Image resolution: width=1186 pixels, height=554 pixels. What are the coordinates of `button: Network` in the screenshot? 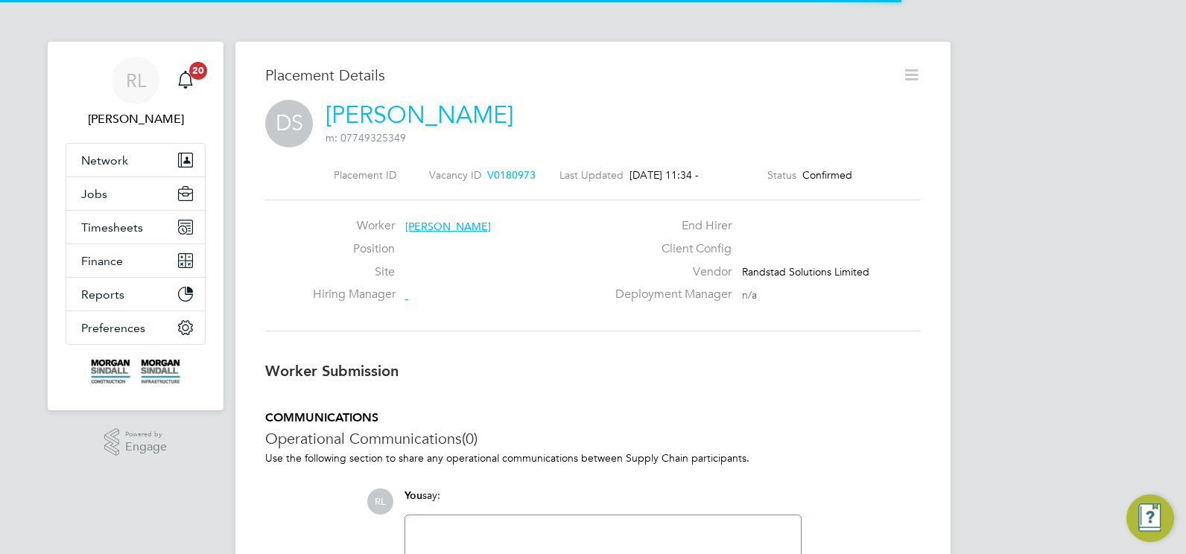 It's located at (136, 160).